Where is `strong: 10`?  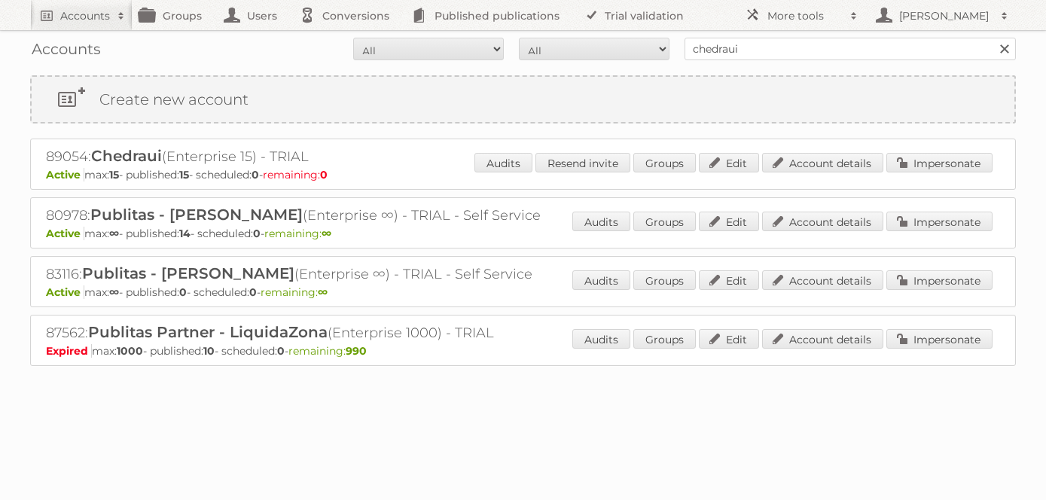 strong: 10 is located at coordinates (209, 351).